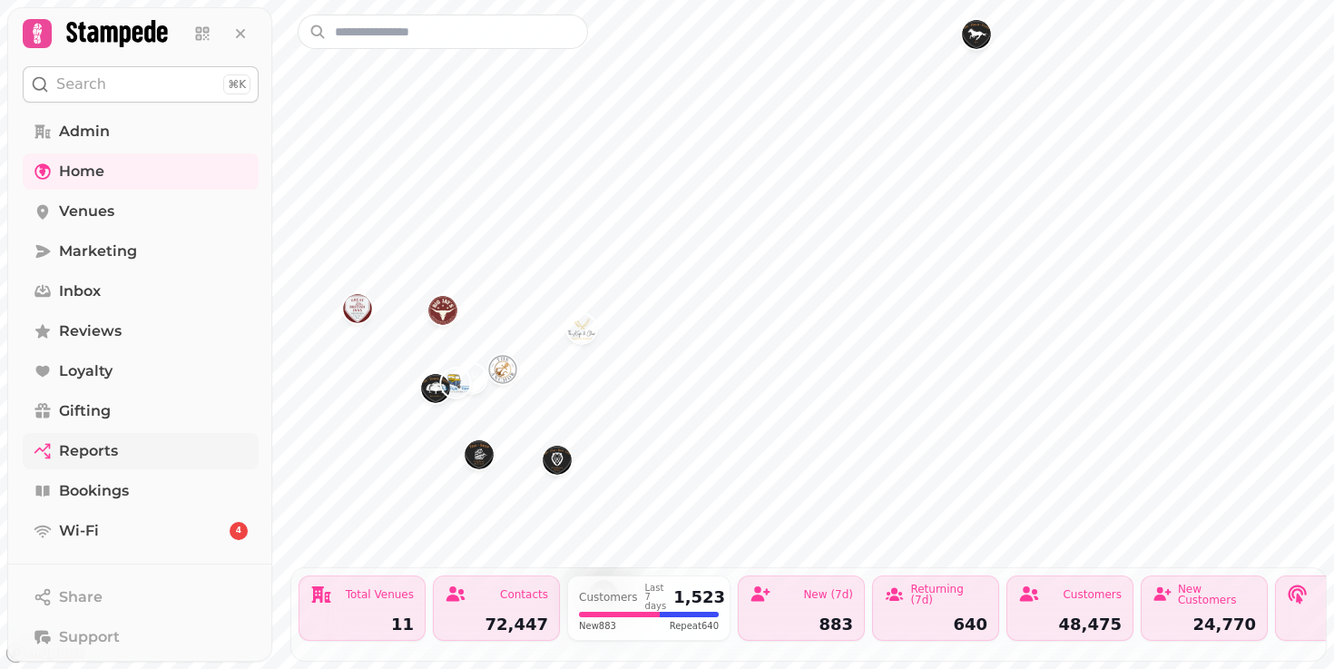 This screenshot has width=1334, height=669. I want to click on div: 72,447, so click(497, 625).